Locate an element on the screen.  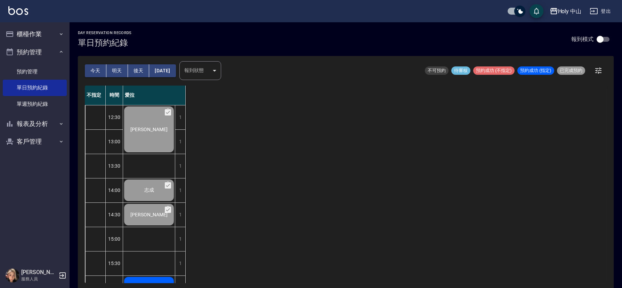
p: 報到模式 is located at coordinates (582, 39).